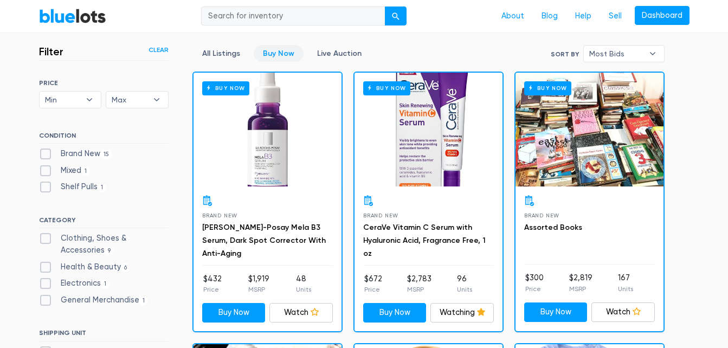 This screenshot has width=728, height=348. What do you see at coordinates (104, 138) in the screenshot?
I see `h6: CONDITION` at bounding box center [104, 138].